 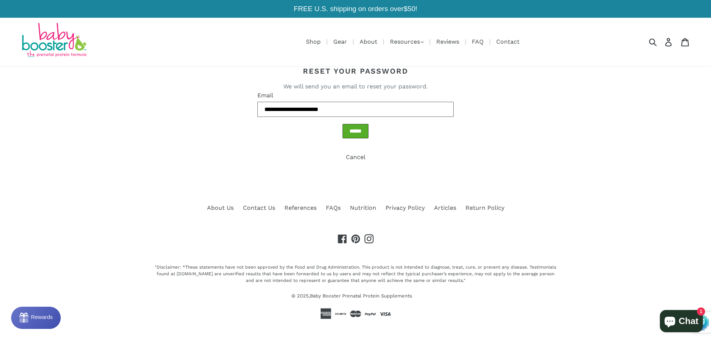 What do you see at coordinates (445, 208) in the screenshot?
I see `a: Articles` at bounding box center [445, 208].